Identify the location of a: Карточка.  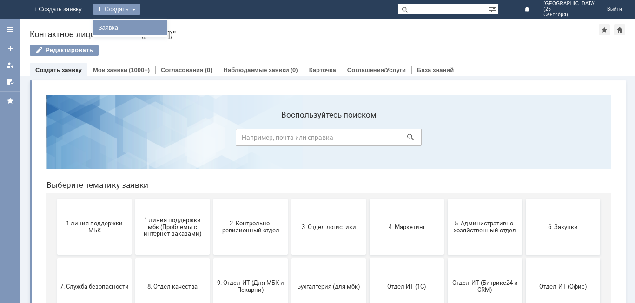
(323, 70).